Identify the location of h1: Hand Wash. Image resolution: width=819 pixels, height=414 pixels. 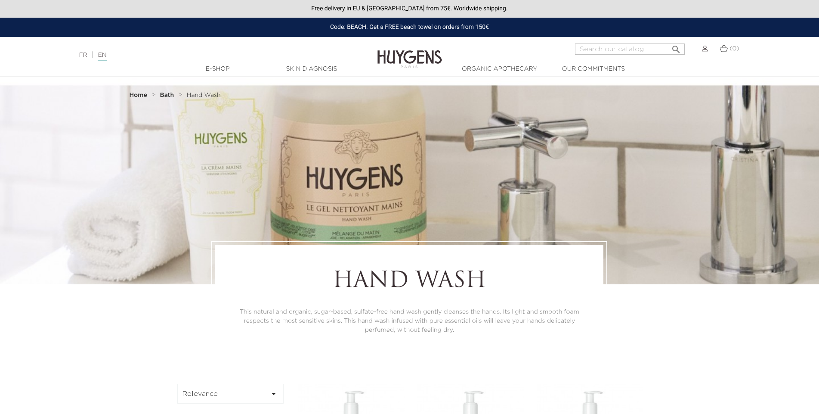
(409, 282).